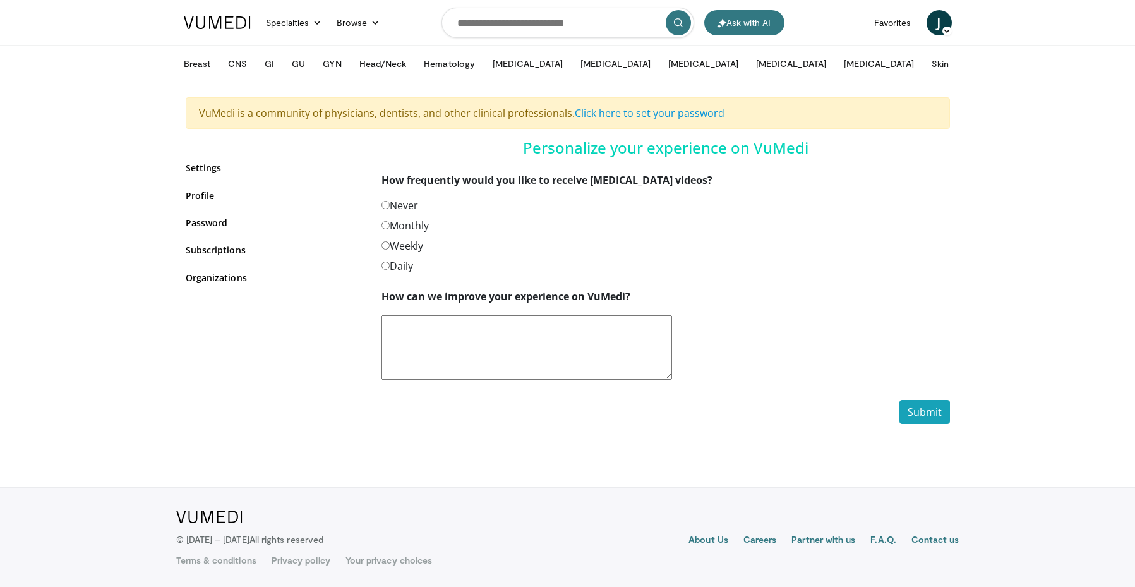 Image resolution: width=1135 pixels, height=587 pixels. Describe the element at coordinates (301, 560) in the screenshot. I see `a: Privacy policy` at that location.